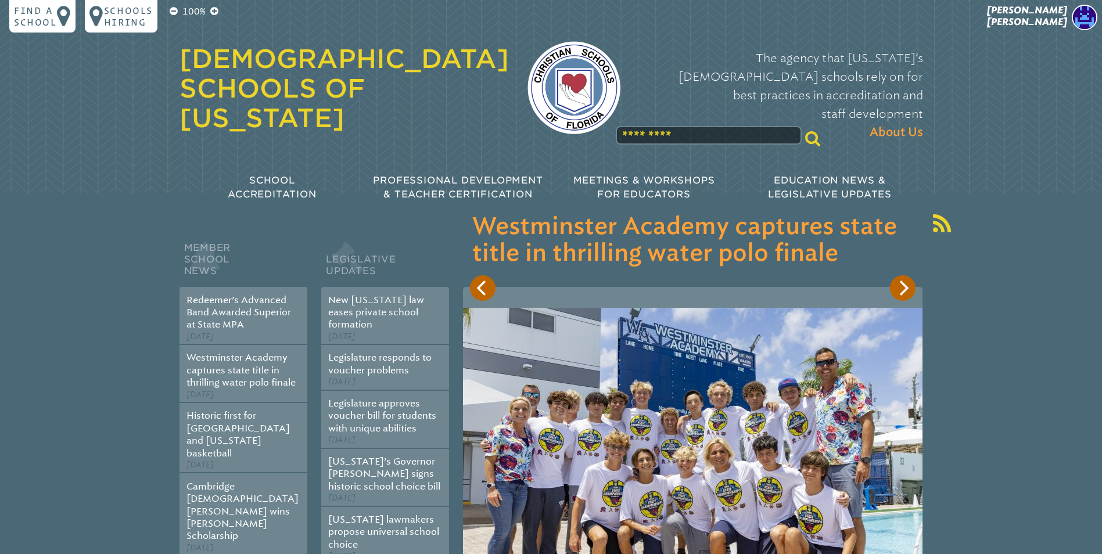  Describe the element at coordinates (35, 16) in the screenshot. I see `p: Find a school` at that location.